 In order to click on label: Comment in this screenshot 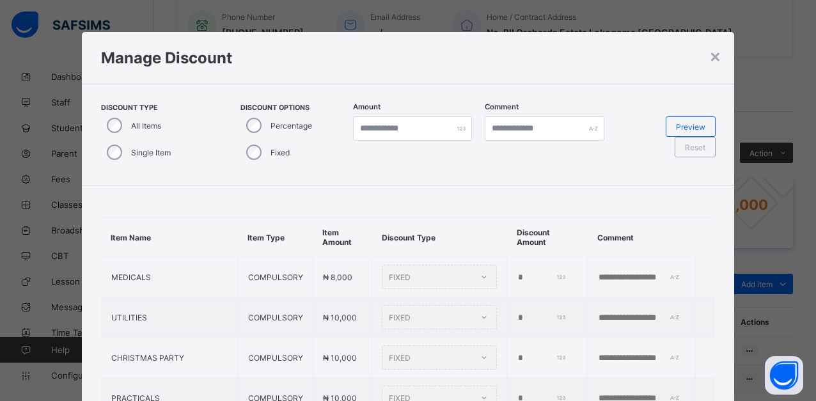, I will do `click(501, 107)`.